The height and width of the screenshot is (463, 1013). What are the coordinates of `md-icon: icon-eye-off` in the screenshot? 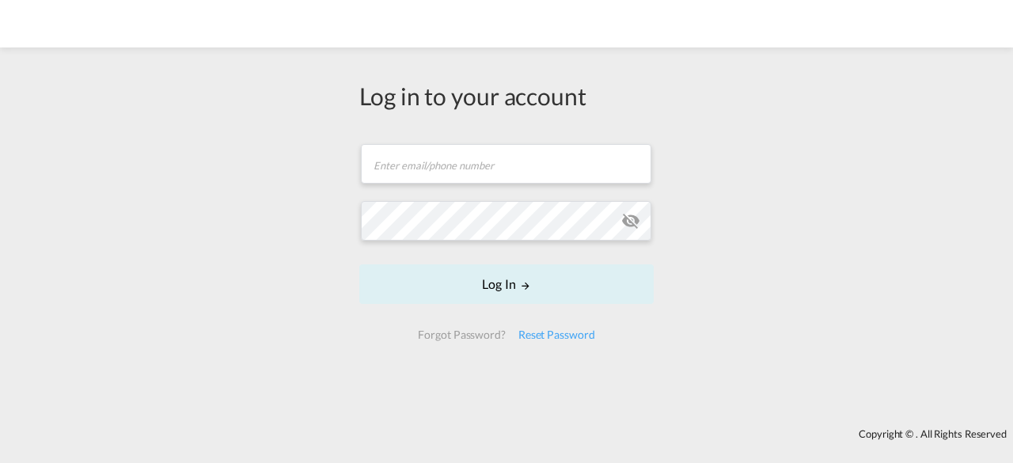 It's located at (631, 221).